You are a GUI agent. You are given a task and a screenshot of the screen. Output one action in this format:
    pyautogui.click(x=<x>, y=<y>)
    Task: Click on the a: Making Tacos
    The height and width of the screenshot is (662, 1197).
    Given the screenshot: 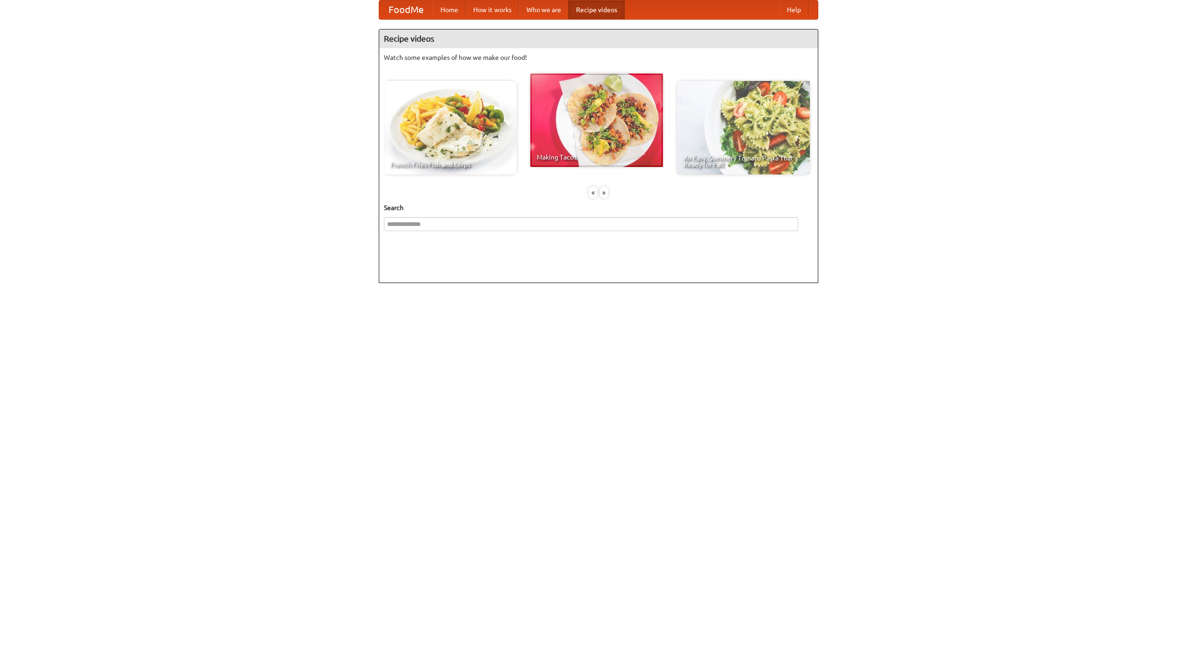 What is the action you would take?
    pyautogui.click(x=597, y=120)
    